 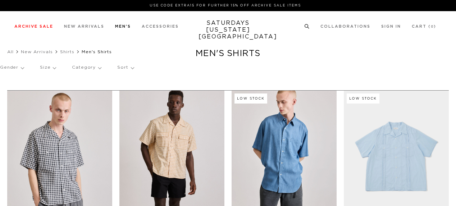 What do you see at coordinates (97, 52) in the screenshot?
I see `span: Men's Shirts` at bounding box center [97, 52].